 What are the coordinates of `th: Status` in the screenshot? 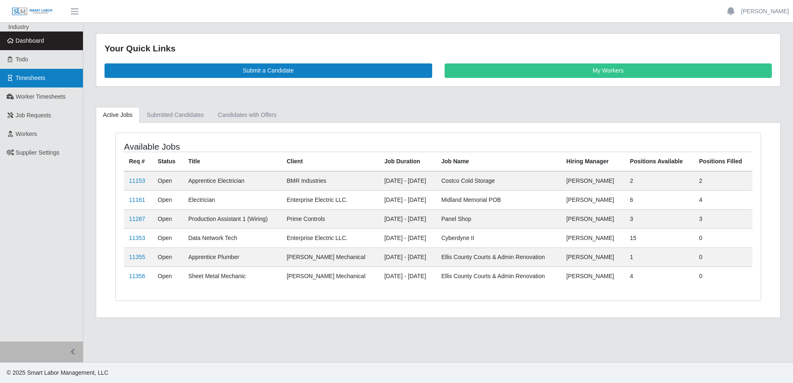 It's located at (168, 161).